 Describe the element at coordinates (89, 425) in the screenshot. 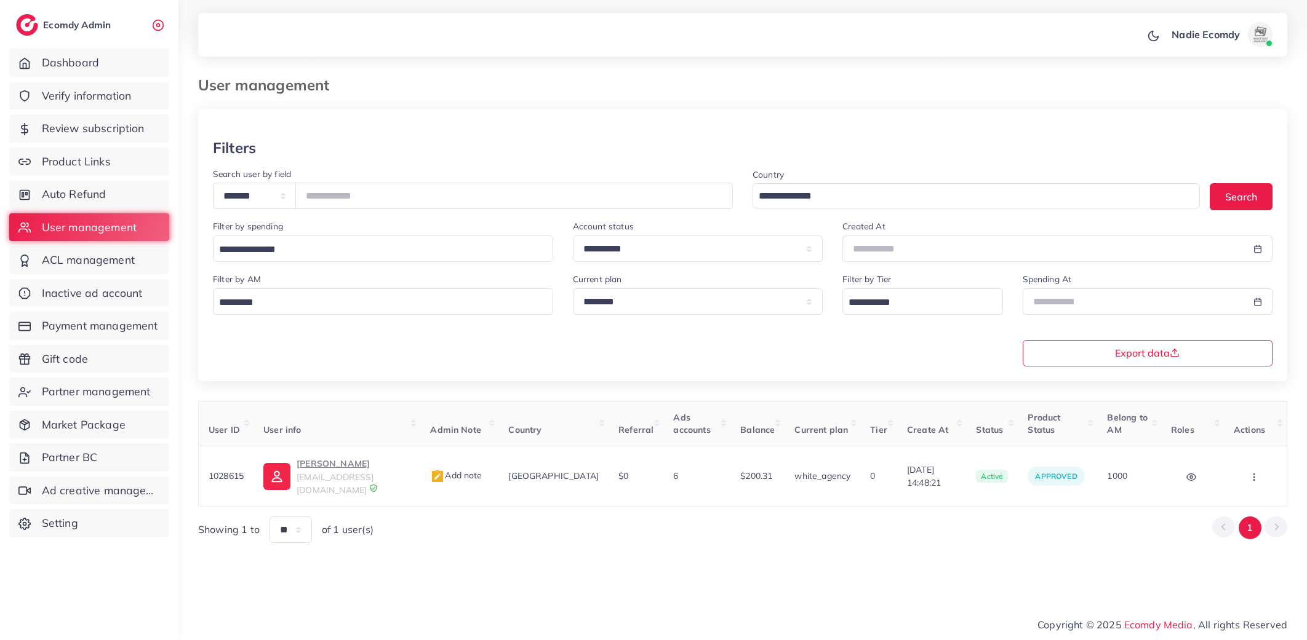

I see `a: Market Package` at that location.